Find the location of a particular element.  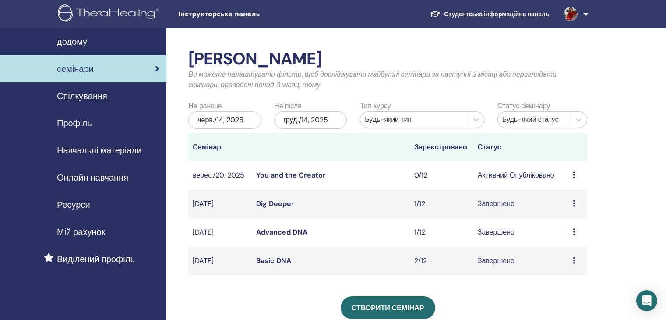

span: Виділений профіль is located at coordinates (96, 259).